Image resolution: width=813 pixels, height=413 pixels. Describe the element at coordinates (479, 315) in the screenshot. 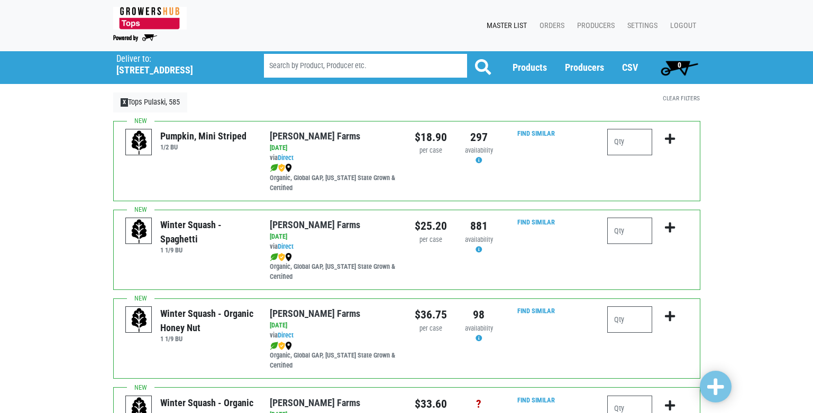

I see `div: 98` at that location.